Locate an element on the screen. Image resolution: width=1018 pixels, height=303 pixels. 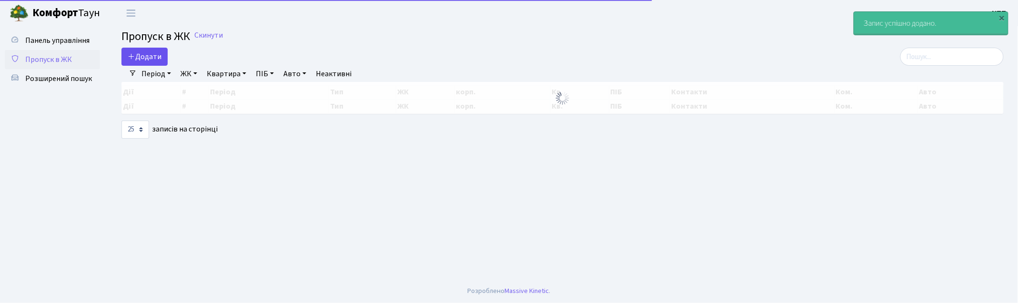
a: ЖК is located at coordinates (189, 74).